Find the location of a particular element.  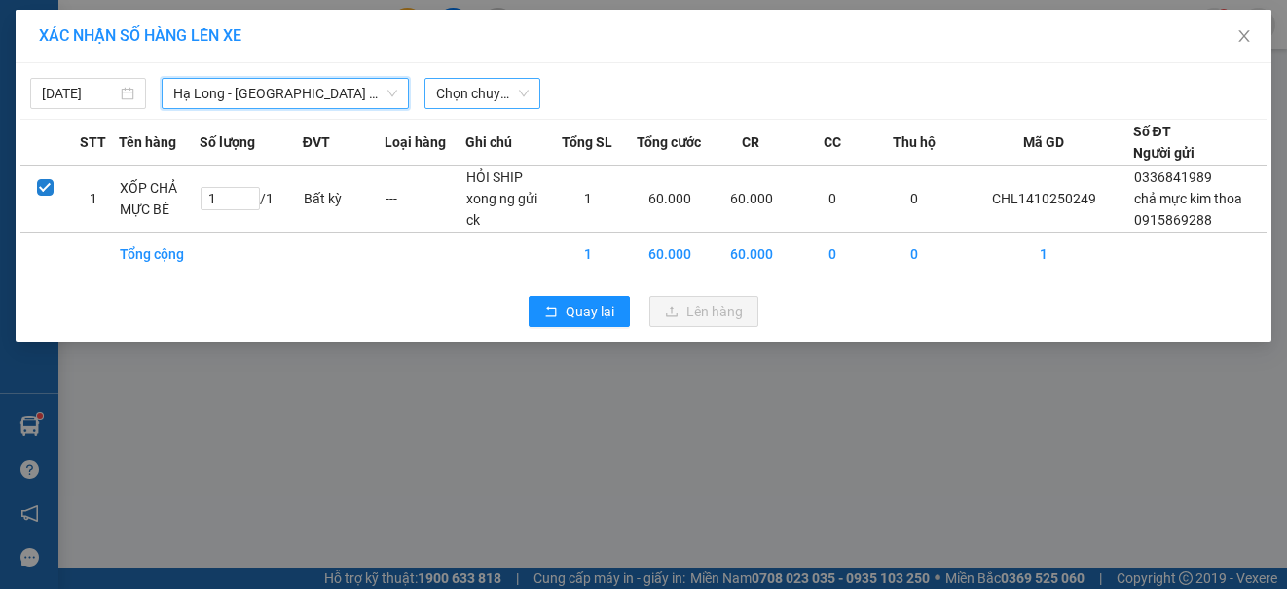

td: Tổng cộng is located at coordinates (160, 254).